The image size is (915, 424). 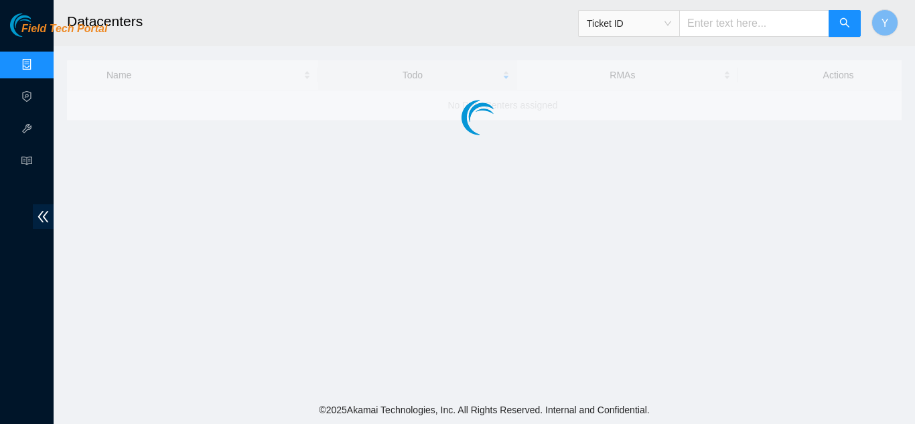 What do you see at coordinates (27, 163) in the screenshot?
I see `span: read` at bounding box center [27, 163].